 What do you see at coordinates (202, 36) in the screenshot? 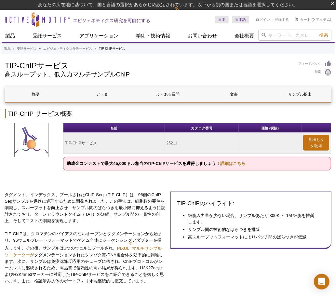
I see `a: お問い合わせ` at bounding box center [202, 36].